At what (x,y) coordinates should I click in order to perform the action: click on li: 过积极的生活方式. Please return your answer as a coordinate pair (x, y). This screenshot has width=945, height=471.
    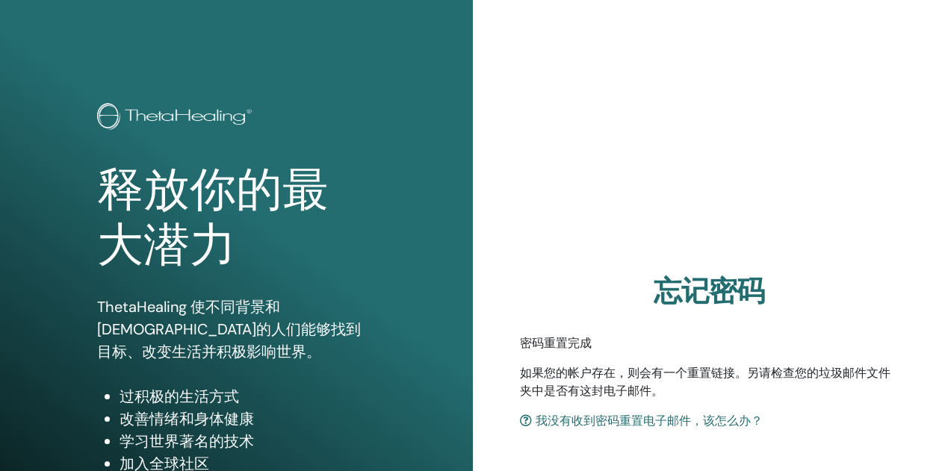
    Looking at the image, I should click on (247, 397).